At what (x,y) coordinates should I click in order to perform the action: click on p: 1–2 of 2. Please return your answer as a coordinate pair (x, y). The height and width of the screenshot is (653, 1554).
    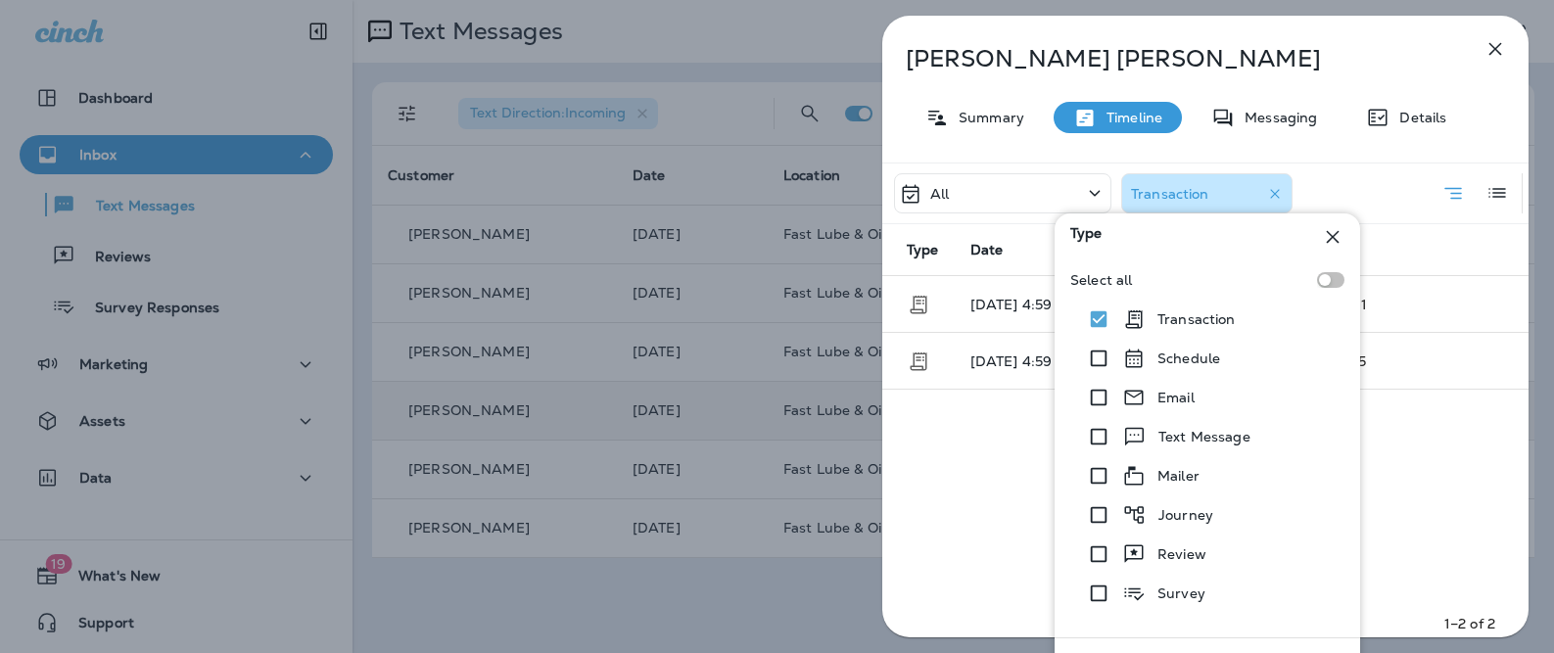
    Looking at the image, I should click on (1470, 624).